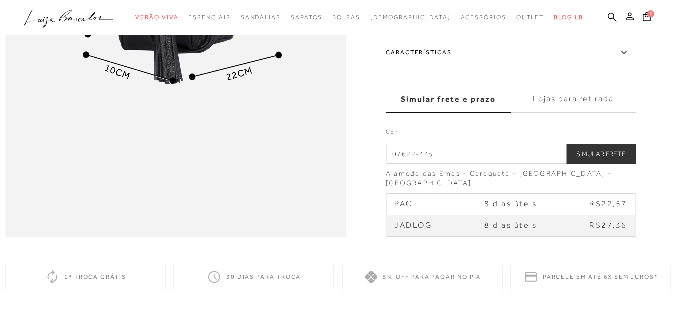 The image size is (676, 317). What do you see at coordinates (569, 17) in the screenshot?
I see `a: BLOG LB` at bounding box center [569, 17].